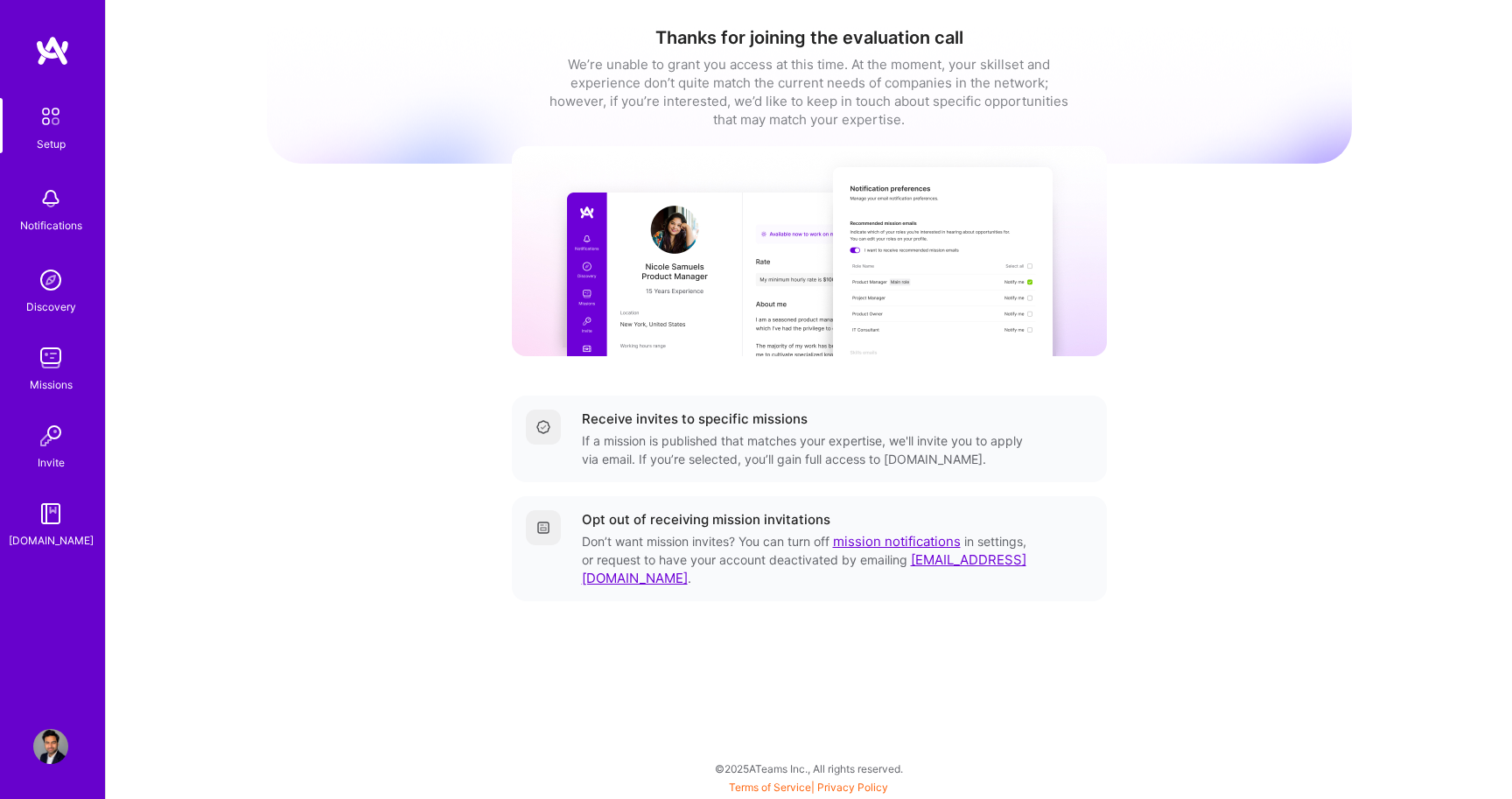  What do you see at coordinates (52, 51) in the screenshot?
I see `img: logo` at bounding box center [52, 51].